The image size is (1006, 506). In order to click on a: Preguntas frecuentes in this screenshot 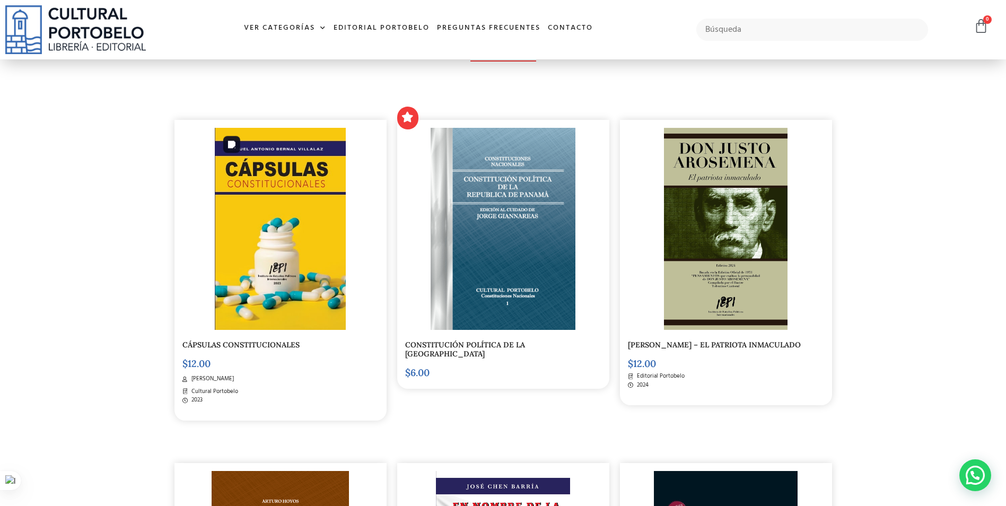, I will do `click(488, 28)`.